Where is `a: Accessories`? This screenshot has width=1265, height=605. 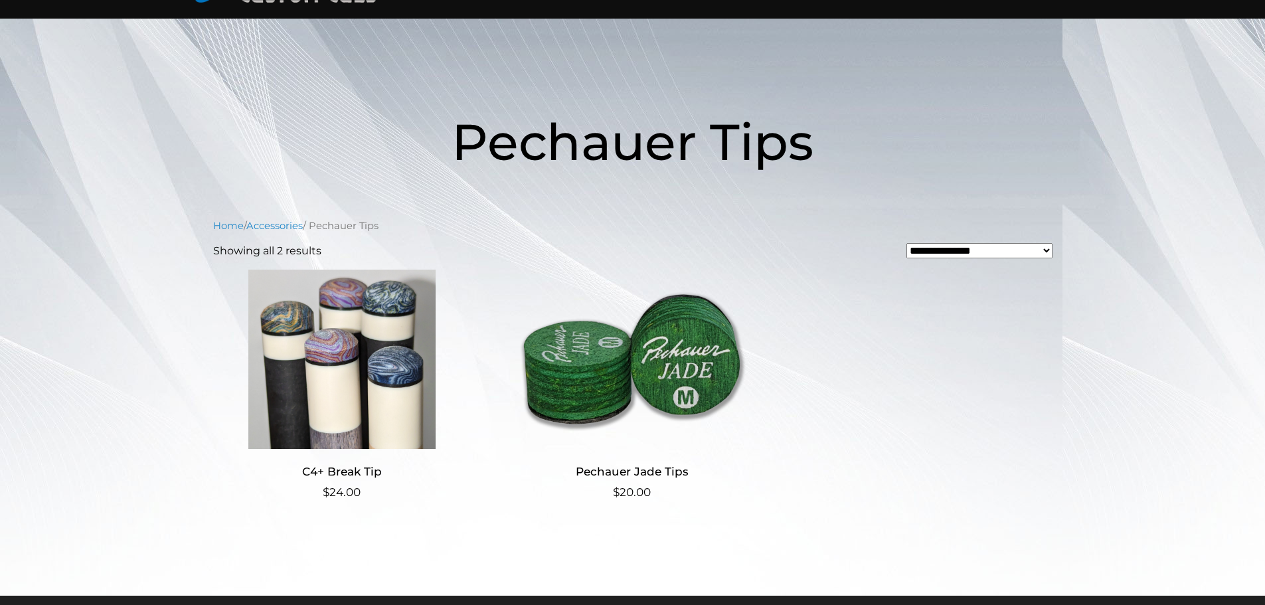 a: Accessories is located at coordinates (274, 226).